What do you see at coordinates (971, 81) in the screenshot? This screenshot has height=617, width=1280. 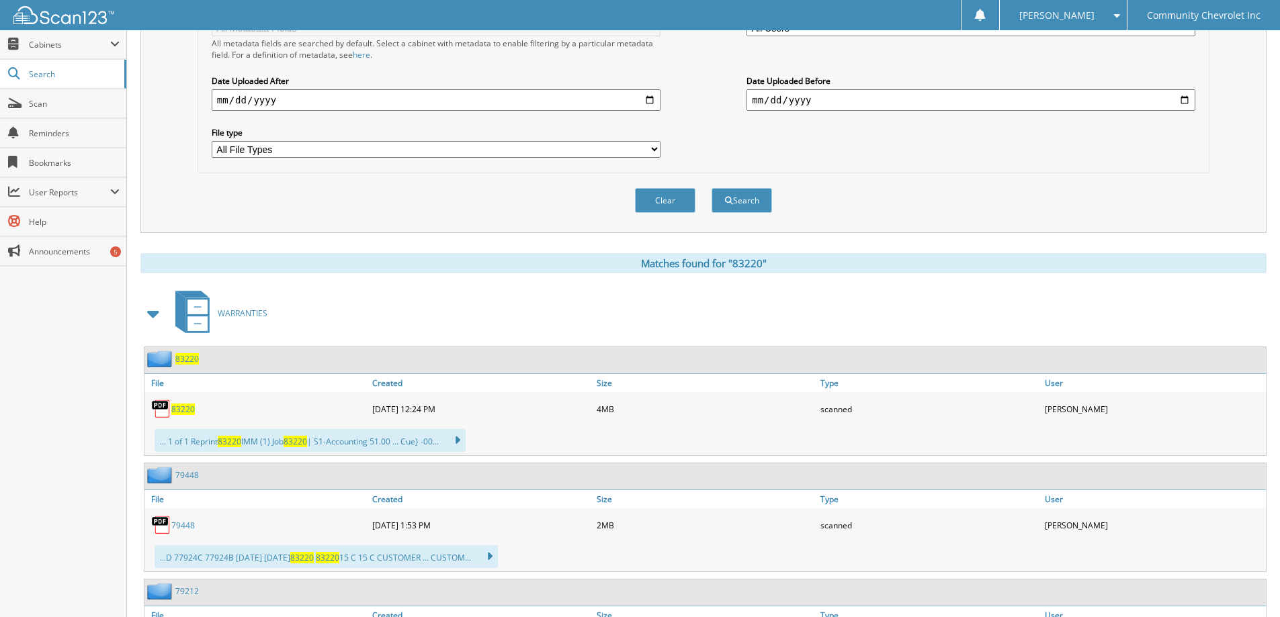 I see `label: Date Uploaded Before` at bounding box center [971, 81].